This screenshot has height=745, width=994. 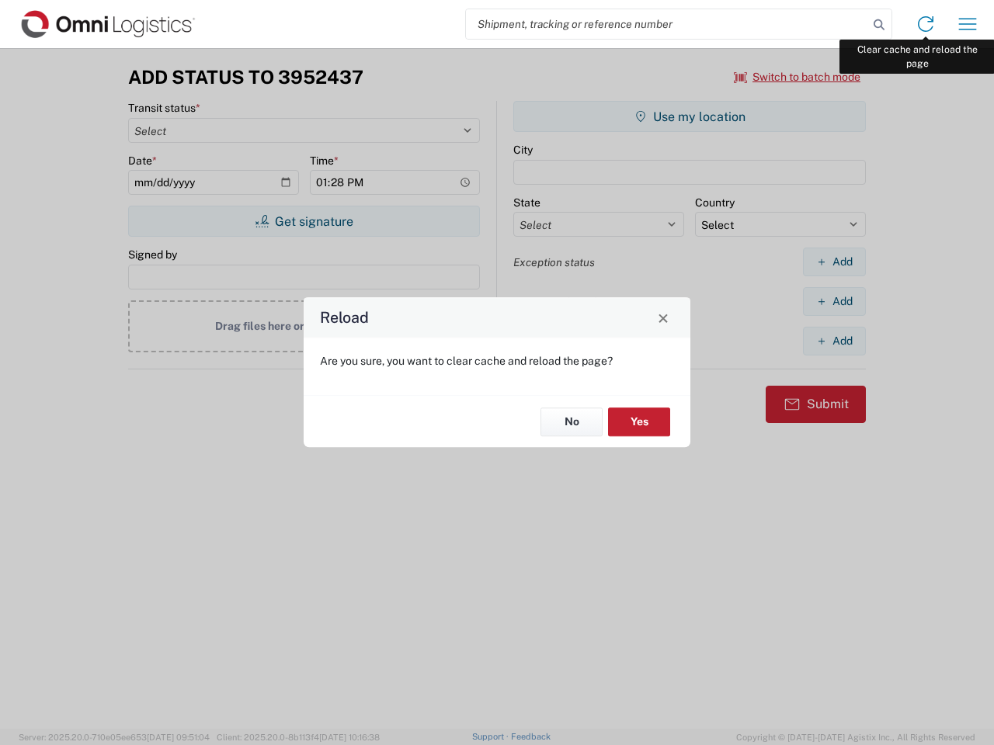 I want to click on input: Shipment, tracking or reference number, so click(x=667, y=24).